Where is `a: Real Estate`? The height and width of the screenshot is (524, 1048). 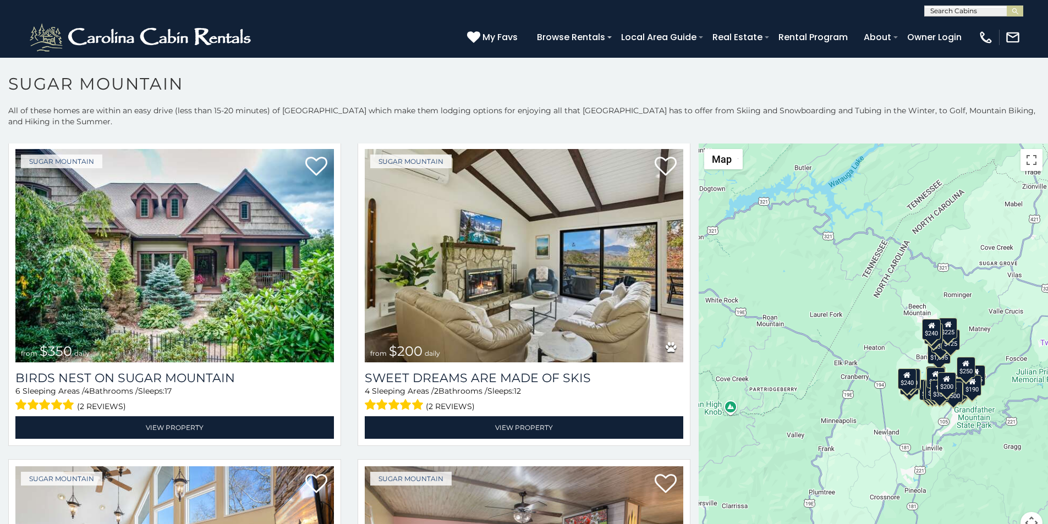
a: Real Estate is located at coordinates (737, 37).